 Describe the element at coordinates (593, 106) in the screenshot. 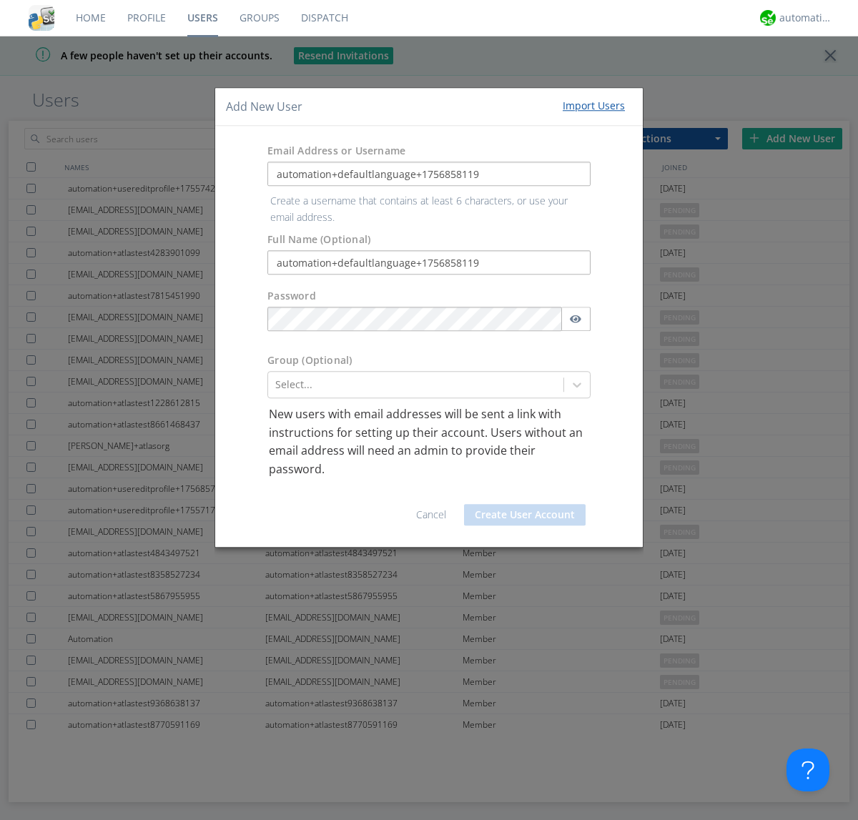

I see `div: Import Users` at that location.